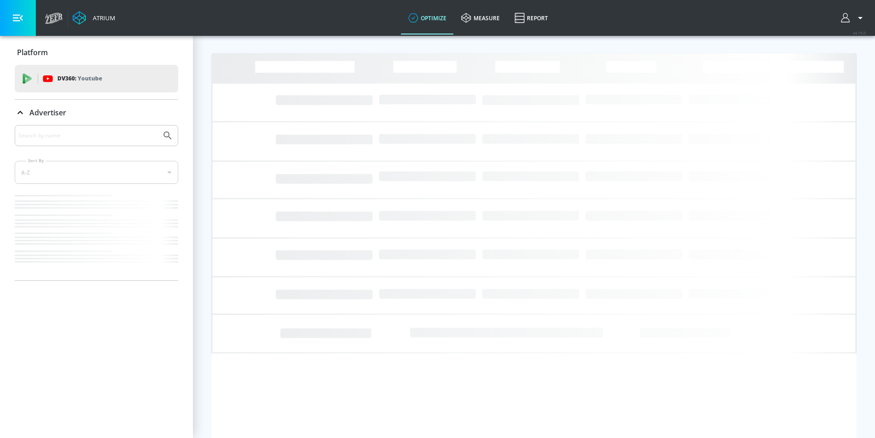  What do you see at coordinates (88, 135) in the screenshot?
I see `input: Search by name` at bounding box center [88, 135].